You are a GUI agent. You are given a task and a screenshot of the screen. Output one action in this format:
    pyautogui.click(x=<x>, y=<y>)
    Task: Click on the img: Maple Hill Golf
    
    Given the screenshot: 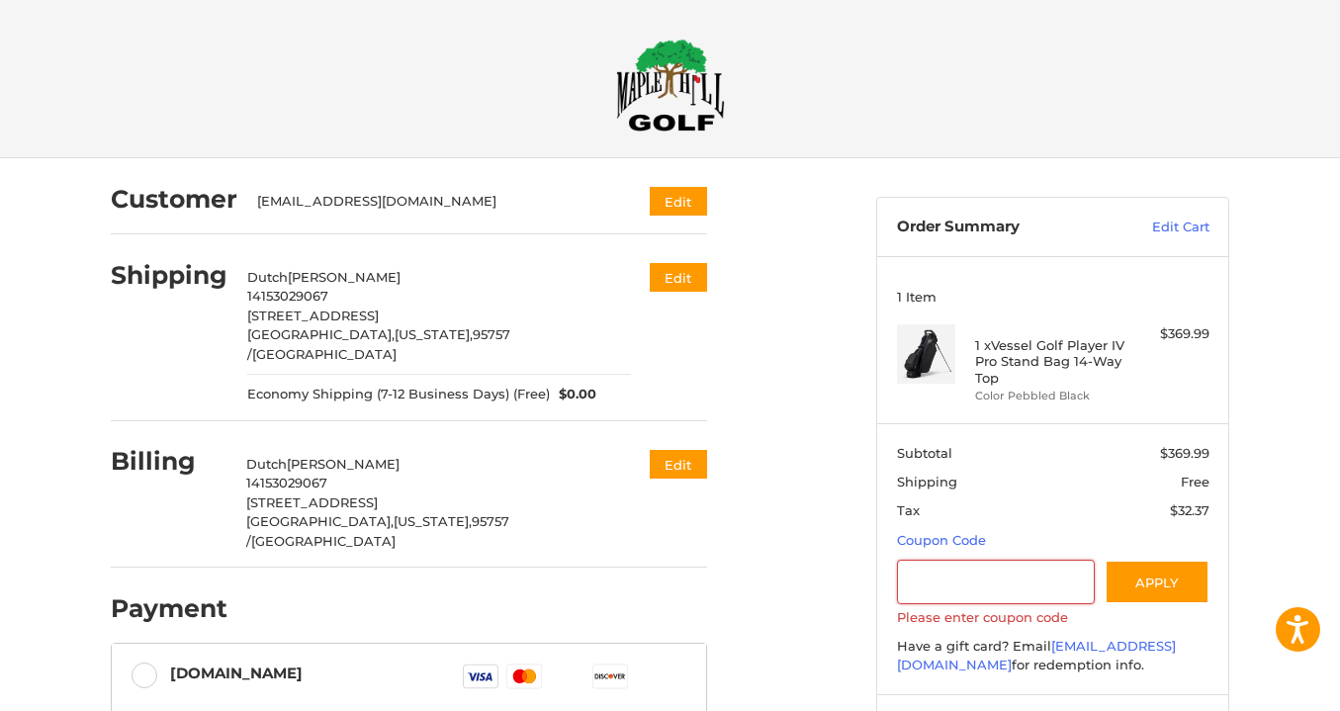 What is the action you would take?
    pyautogui.click(x=670, y=85)
    